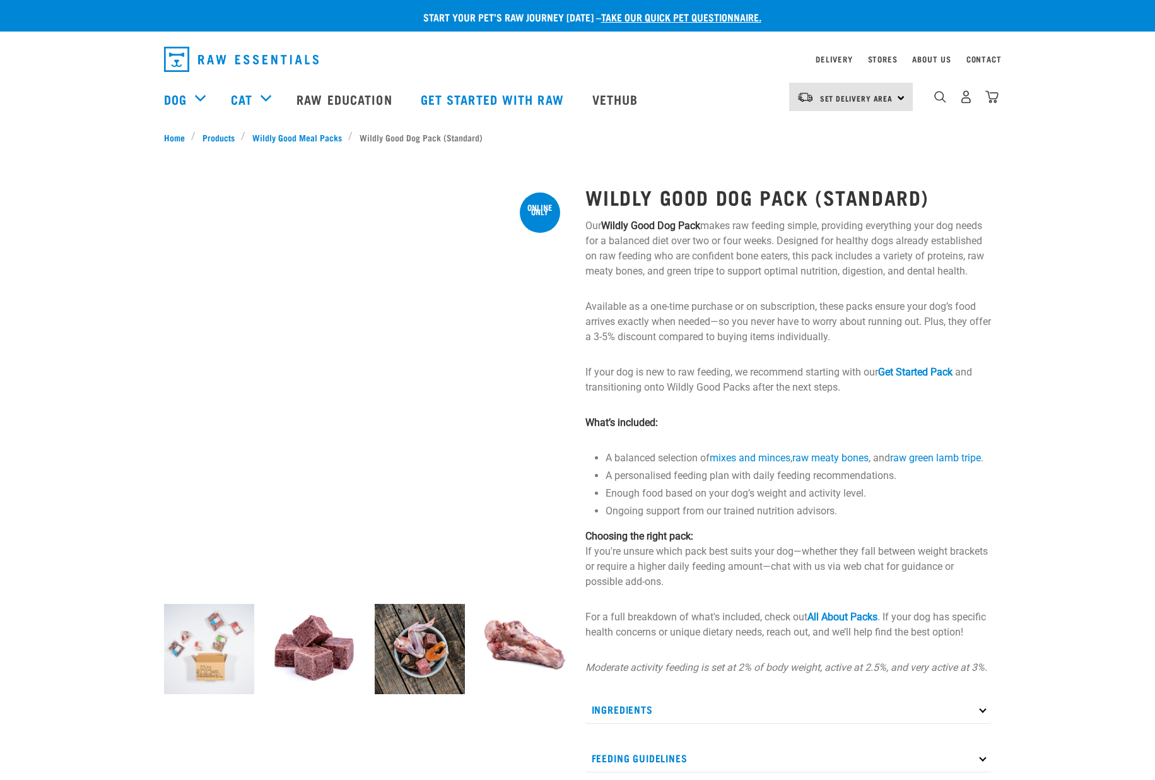  Describe the element at coordinates (799, 511) in the screenshot. I see `li: Ongoing support from our trained nutrition advisors.` at that location.